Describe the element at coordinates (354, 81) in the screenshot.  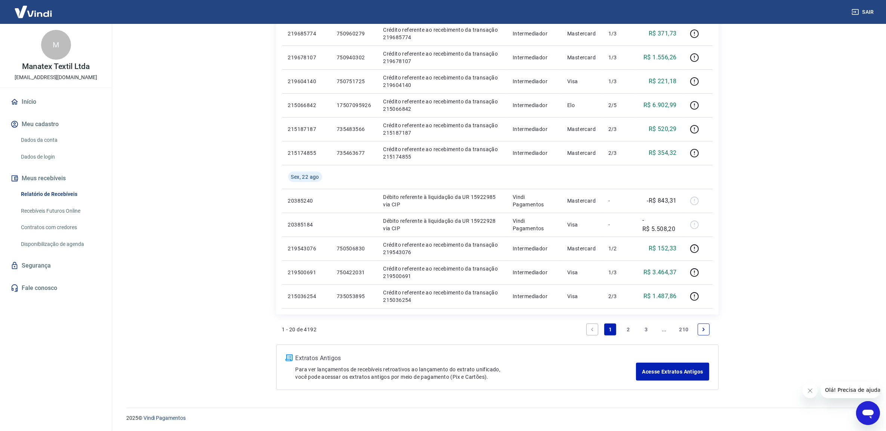
I see `p: 750751725` at that location.